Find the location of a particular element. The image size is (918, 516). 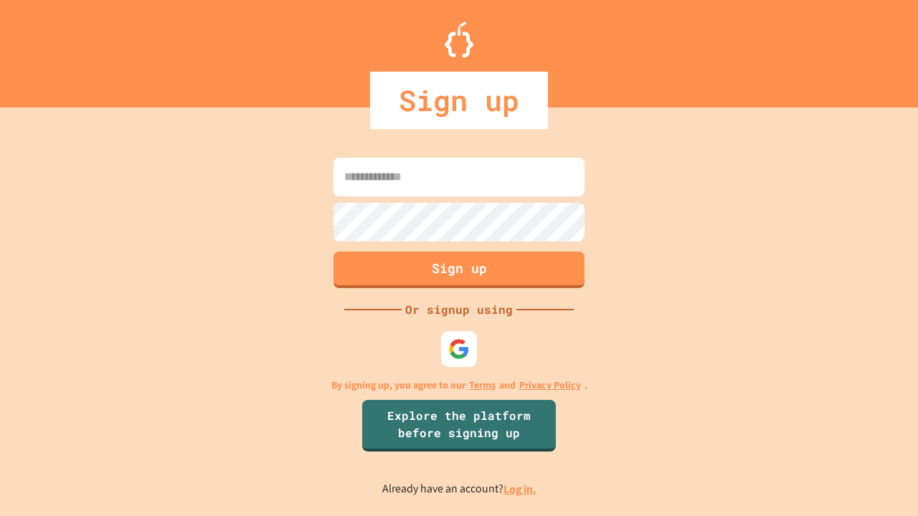

img: Logo.svg is located at coordinates (459, 39).